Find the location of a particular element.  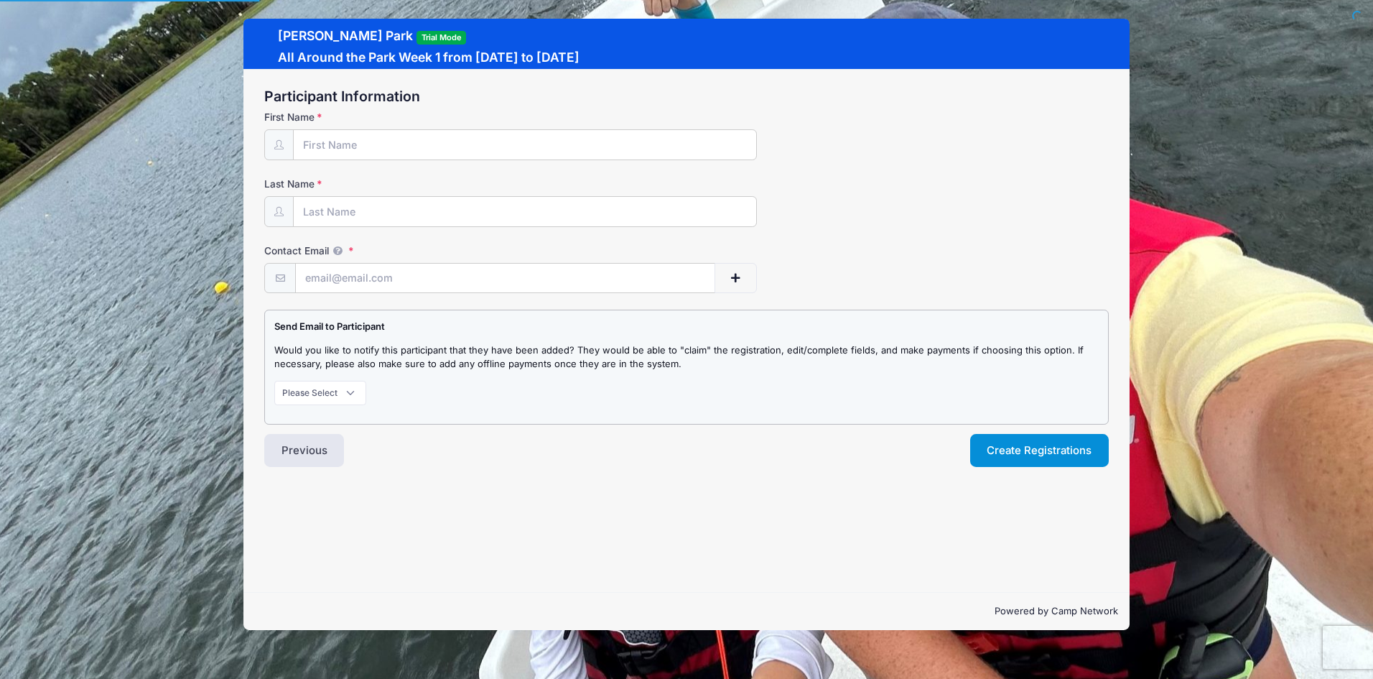

label: First Name is located at coordinates (405, 117).